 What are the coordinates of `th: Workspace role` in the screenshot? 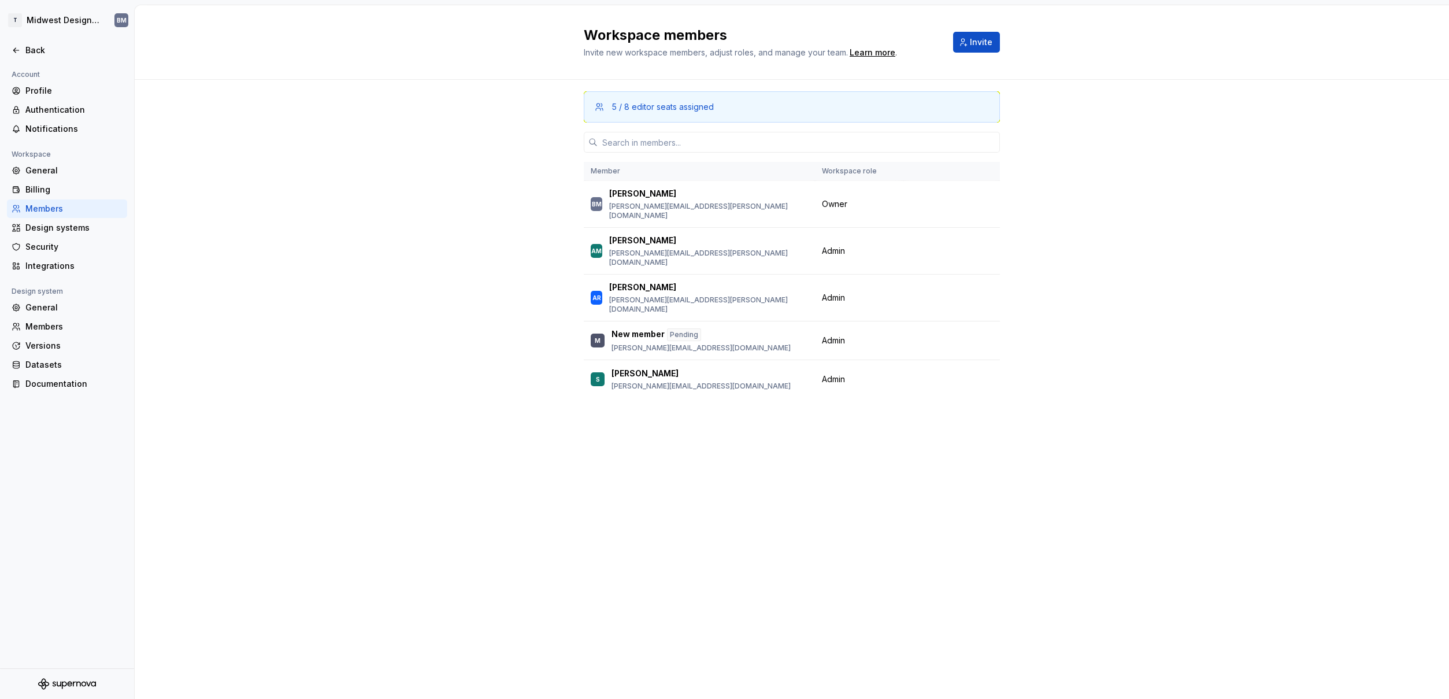 It's located at (859, 171).